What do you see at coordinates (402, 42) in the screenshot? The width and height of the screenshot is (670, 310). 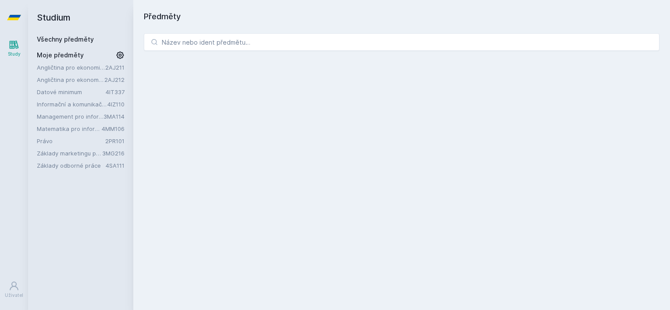 I see `input: Název nebo ident předmětu…` at bounding box center [402, 42].